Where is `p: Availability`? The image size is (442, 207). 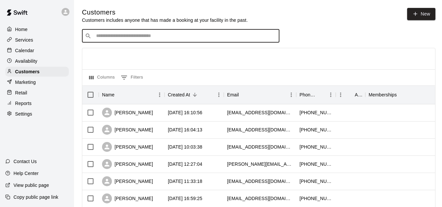 p: Availability is located at coordinates (26, 61).